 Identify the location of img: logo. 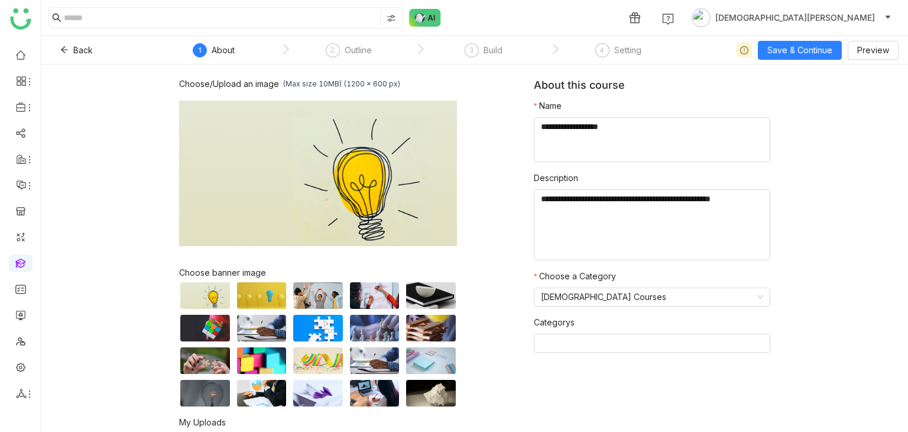
(21, 19).